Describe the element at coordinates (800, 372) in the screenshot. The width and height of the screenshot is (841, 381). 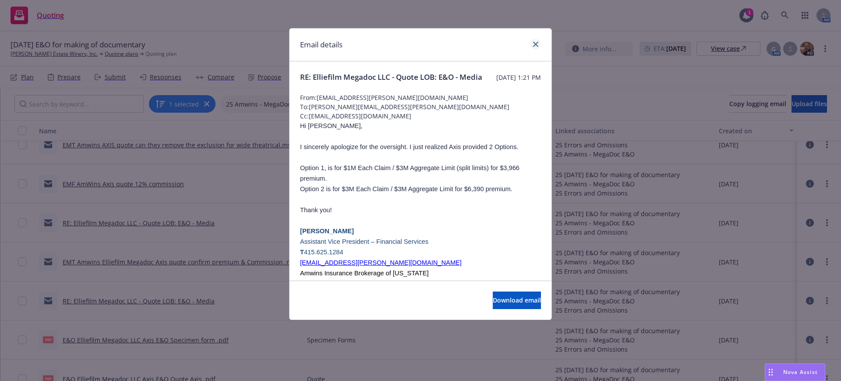
I see `span: Nova Assist` at that location.